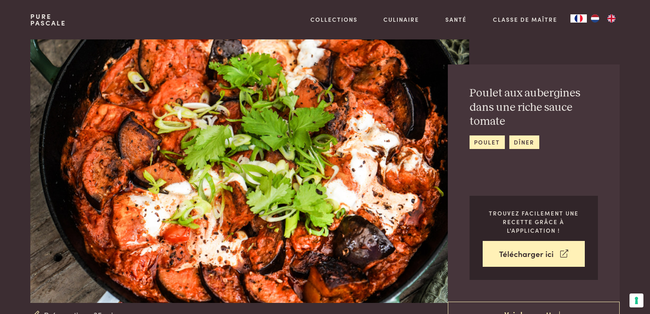 This screenshot has width=650, height=314. What do you see at coordinates (612, 18) in the screenshot?
I see `a: EN` at bounding box center [612, 18].